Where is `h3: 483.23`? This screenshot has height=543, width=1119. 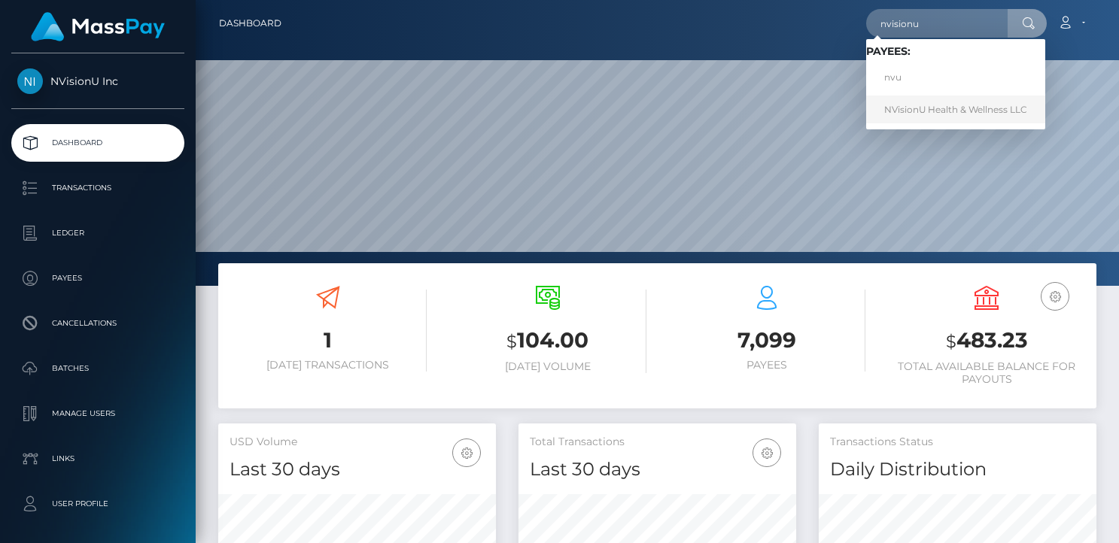 h3: 483.23 is located at coordinates (986, 341).